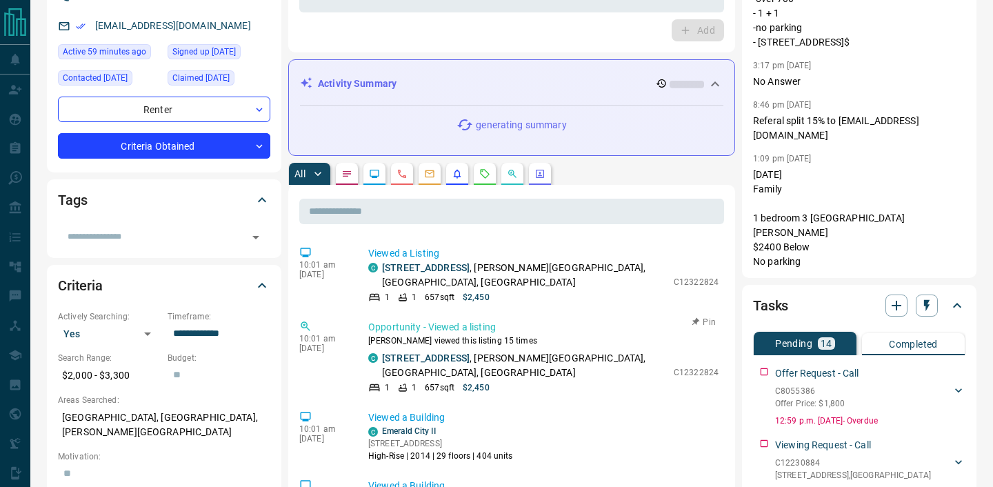 The image size is (993, 487). I want to click on p: All, so click(300, 174).